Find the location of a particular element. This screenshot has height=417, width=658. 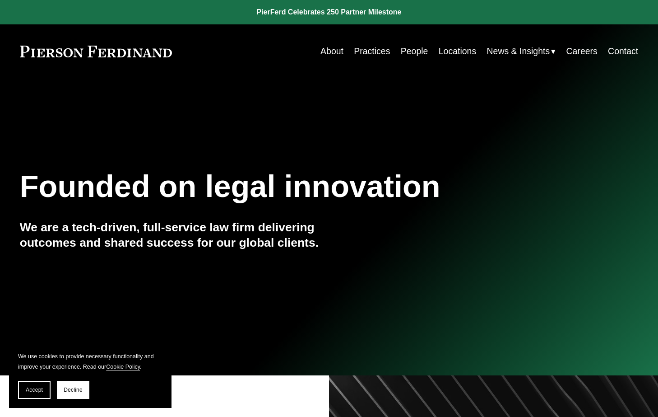

a: Practices is located at coordinates (372, 51).